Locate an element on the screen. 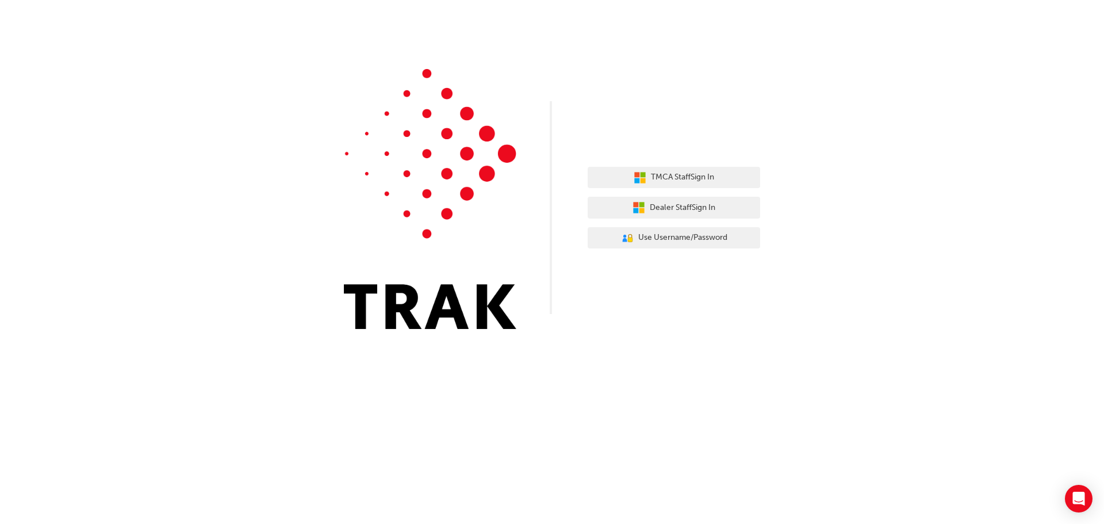 The height and width of the screenshot is (524, 1104). button: Use Username/Password is located at coordinates (674, 238).